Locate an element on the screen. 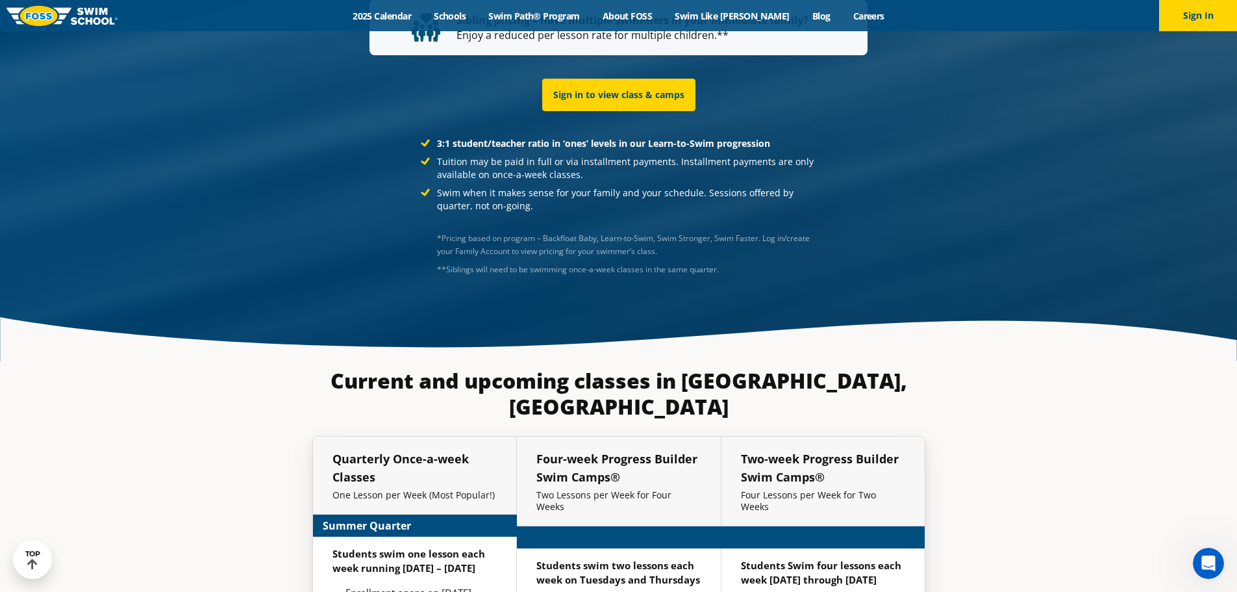  h5: Quarterly Once-a-week Classes is located at coordinates (414, 468).